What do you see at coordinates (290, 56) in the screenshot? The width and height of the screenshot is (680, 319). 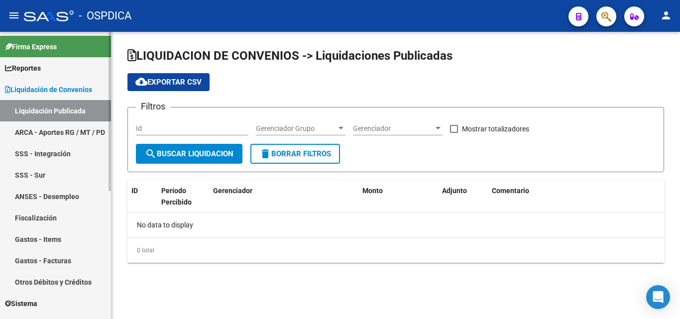 I see `span: LIQUIDACION DE CONVENIOS -> Liquidaciones Publicadas` at bounding box center [290, 56].